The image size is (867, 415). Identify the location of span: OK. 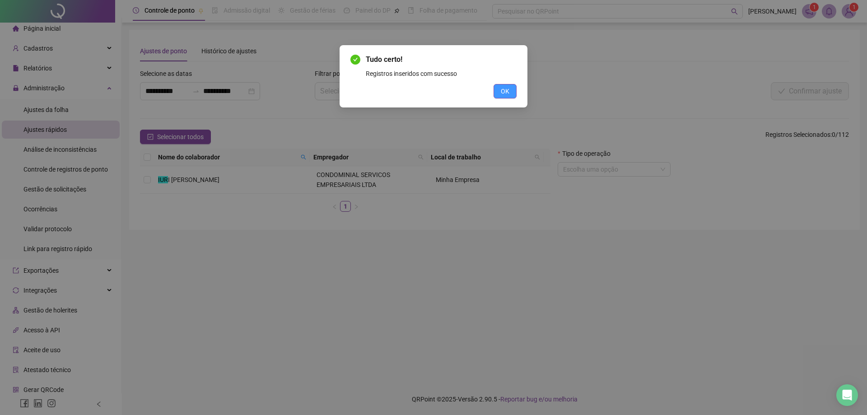
(505, 91).